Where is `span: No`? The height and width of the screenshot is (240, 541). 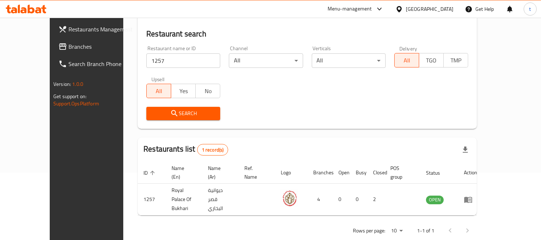 span: No is located at coordinates (208, 91).